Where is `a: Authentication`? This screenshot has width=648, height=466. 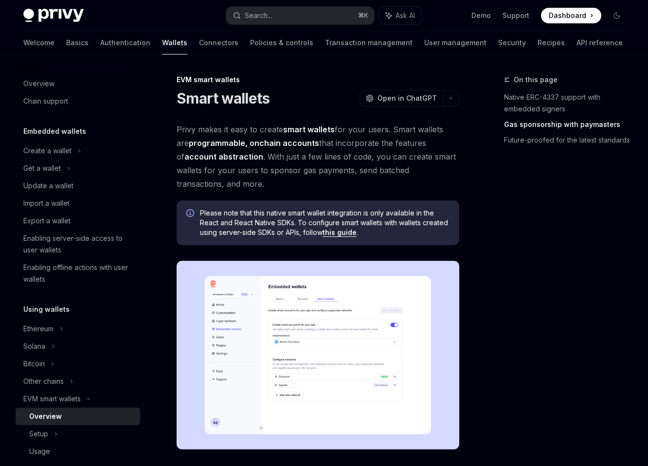
a: Authentication is located at coordinates (125, 43).